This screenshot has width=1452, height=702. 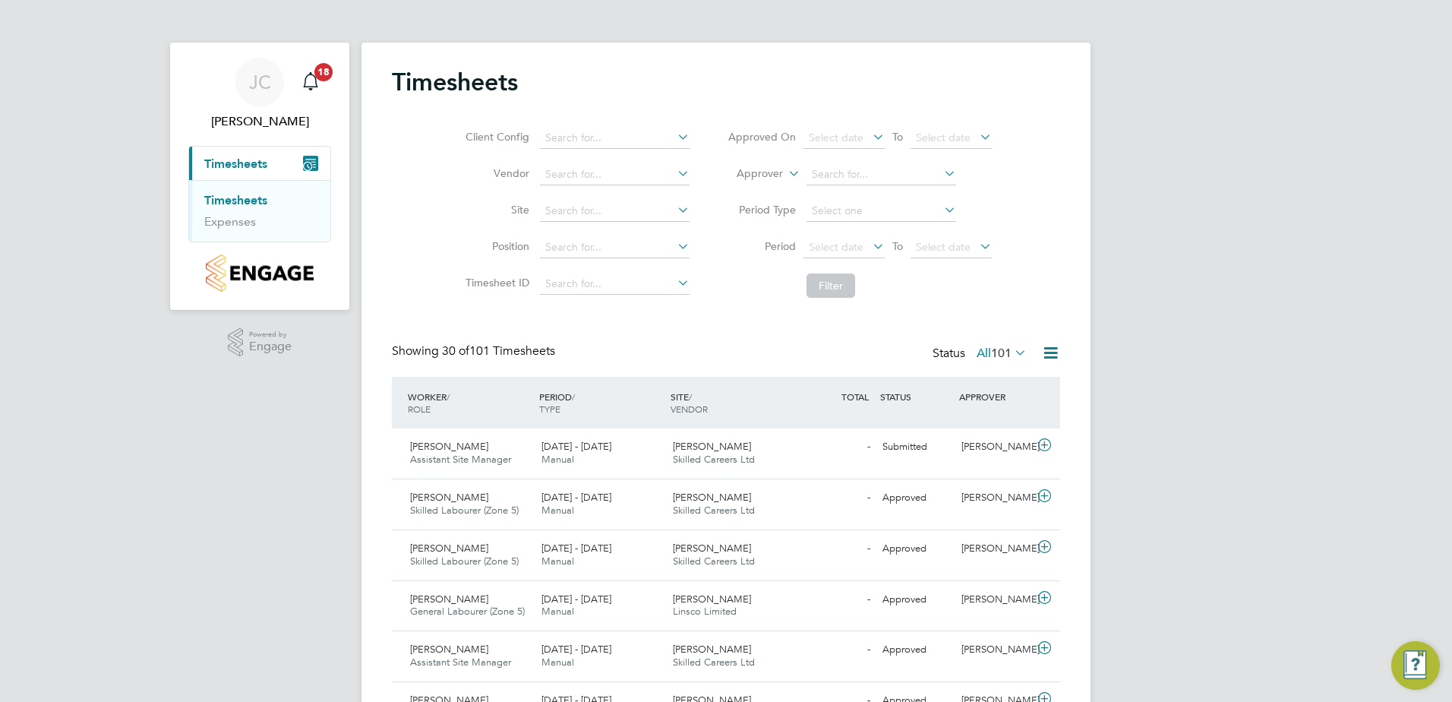 What do you see at coordinates (1001, 353) in the screenshot?
I see `span: 101` at bounding box center [1001, 353].